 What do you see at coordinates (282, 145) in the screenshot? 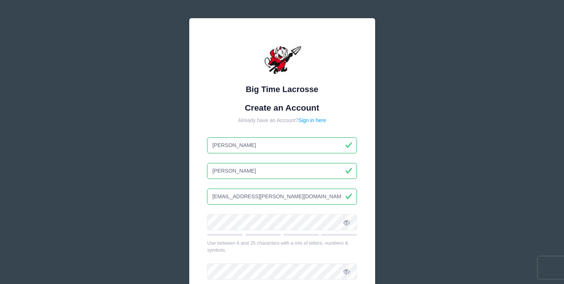
I see `input: First Name` at bounding box center [282, 145].